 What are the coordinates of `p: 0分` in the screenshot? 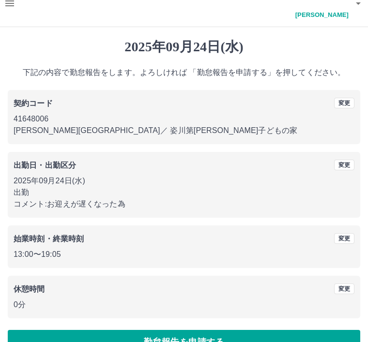 It's located at (184, 305).